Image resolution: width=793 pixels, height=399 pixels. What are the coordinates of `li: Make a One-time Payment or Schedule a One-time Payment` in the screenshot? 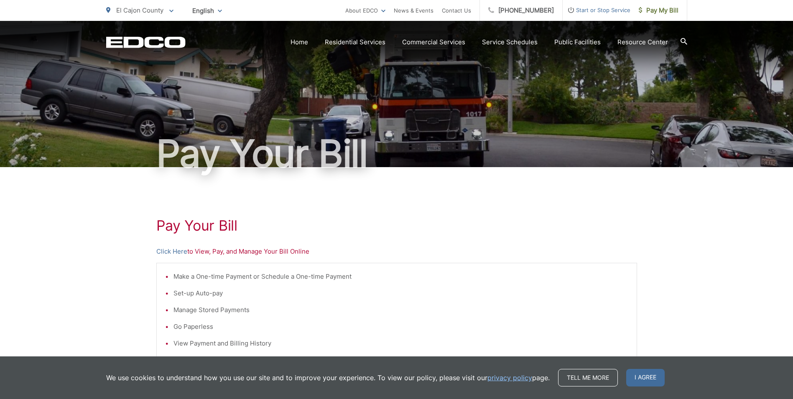 It's located at (401, 277).